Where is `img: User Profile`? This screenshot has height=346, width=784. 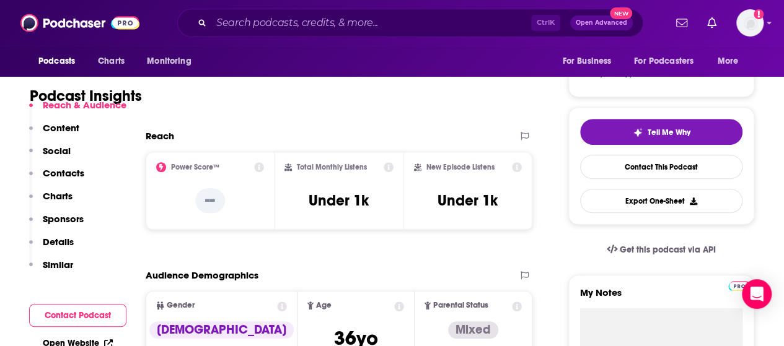
img: User Profile is located at coordinates (750, 23).